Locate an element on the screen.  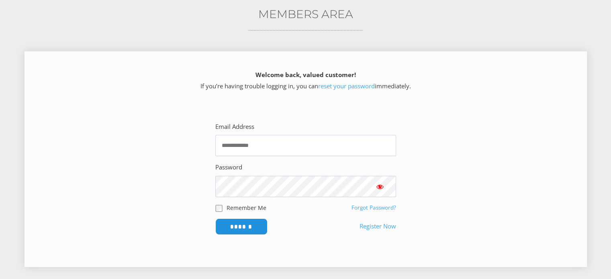
label: Password is located at coordinates (229, 168).